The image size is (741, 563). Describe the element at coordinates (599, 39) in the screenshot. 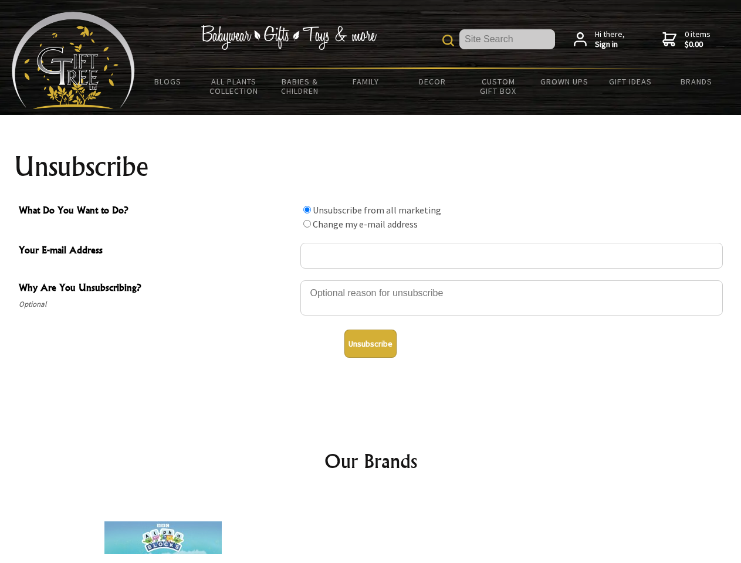

I see `a: Hi there,Sign in` at that location.